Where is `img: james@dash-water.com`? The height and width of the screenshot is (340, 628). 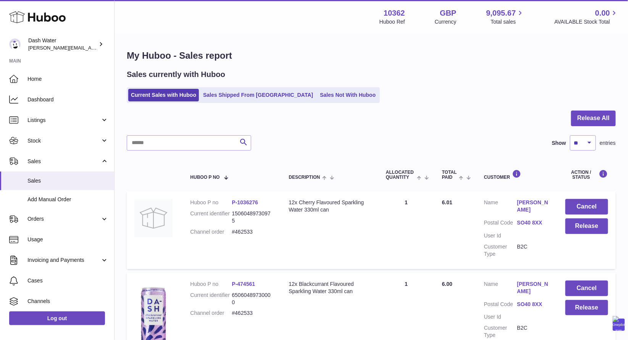
img: james@dash-water.com is located at coordinates (15, 44).